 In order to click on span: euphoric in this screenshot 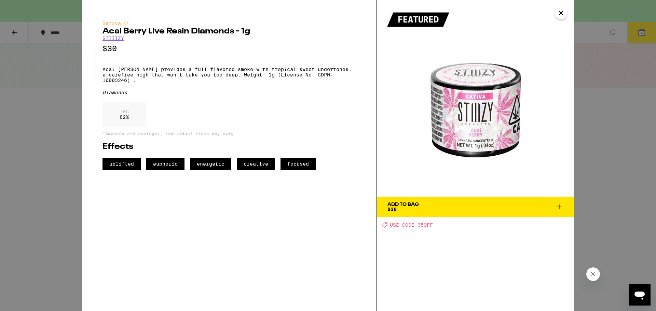, I will do `click(165, 164)`.